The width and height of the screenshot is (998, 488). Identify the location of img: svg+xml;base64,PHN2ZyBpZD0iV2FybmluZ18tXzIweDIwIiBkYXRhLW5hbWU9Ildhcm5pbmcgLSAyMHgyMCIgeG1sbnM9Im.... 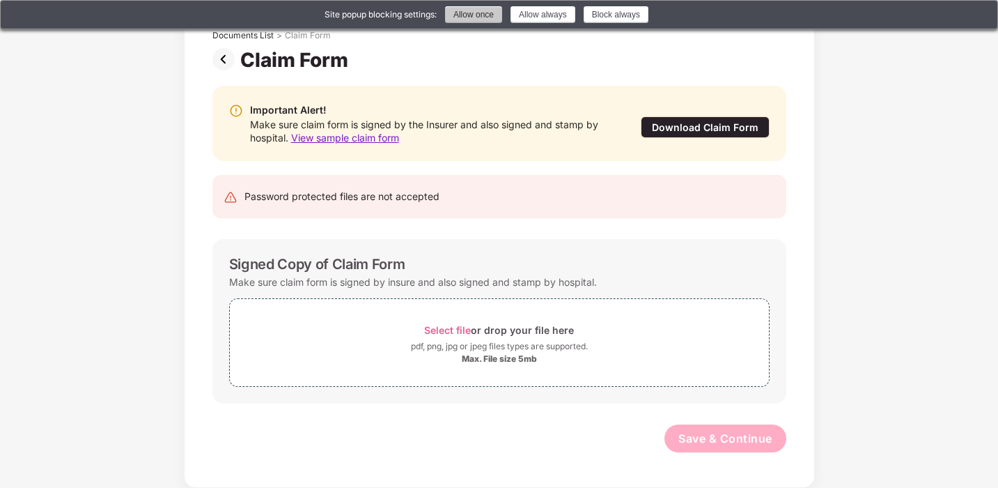
(236, 111).